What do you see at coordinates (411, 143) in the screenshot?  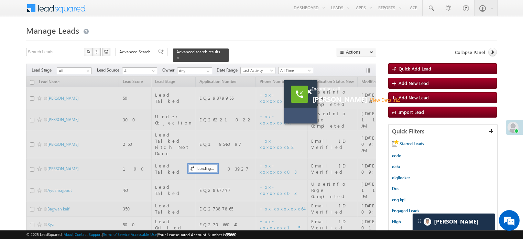 I see `span: Starred Leads` at bounding box center [411, 143].